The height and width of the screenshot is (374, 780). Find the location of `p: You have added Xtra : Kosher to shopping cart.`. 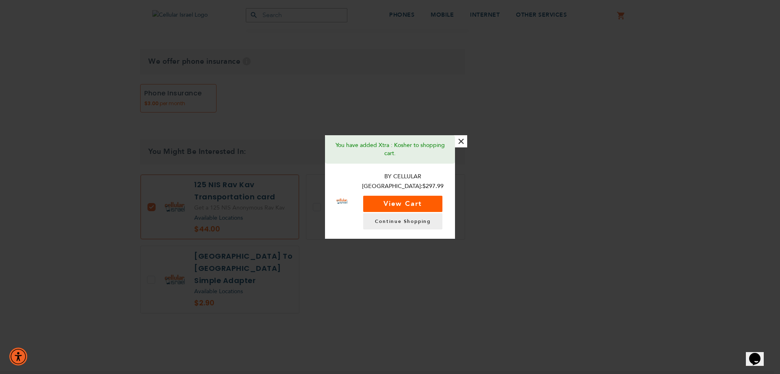

p: You have added Xtra : Kosher to shopping cart. is located at coordinates (390, 150).